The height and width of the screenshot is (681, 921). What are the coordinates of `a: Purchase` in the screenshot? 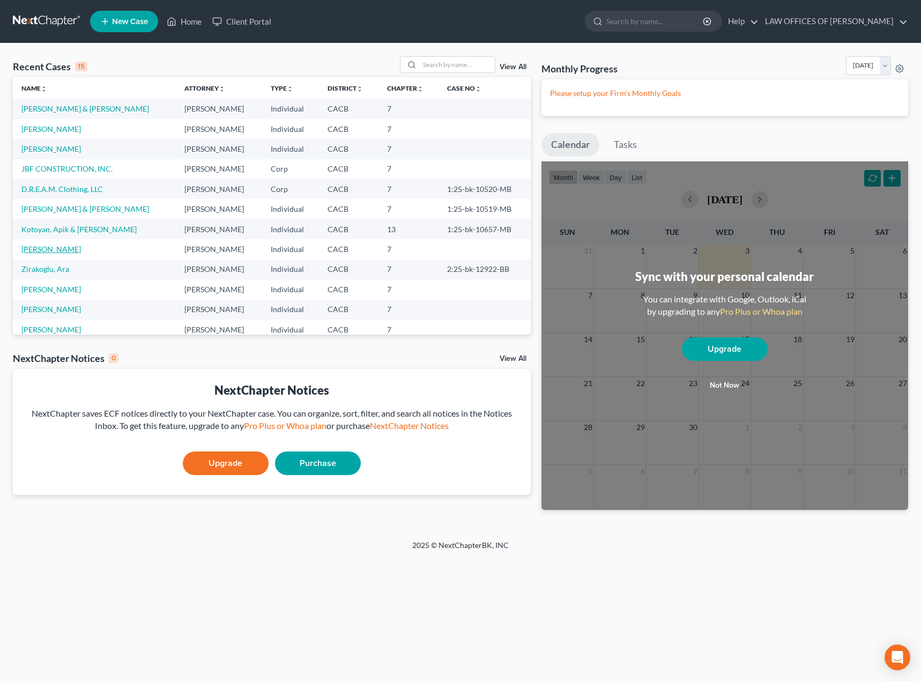 It's located at (318, 463).